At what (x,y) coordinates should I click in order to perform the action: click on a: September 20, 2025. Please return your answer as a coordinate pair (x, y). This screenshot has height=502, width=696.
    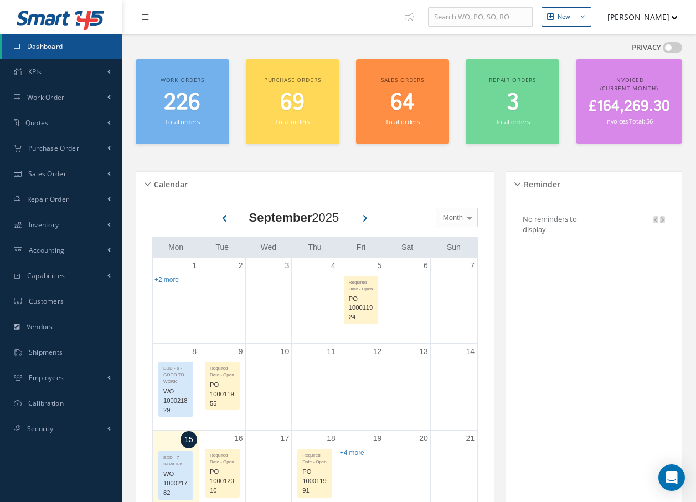
    Looking at the image, I should click on (424, 438).